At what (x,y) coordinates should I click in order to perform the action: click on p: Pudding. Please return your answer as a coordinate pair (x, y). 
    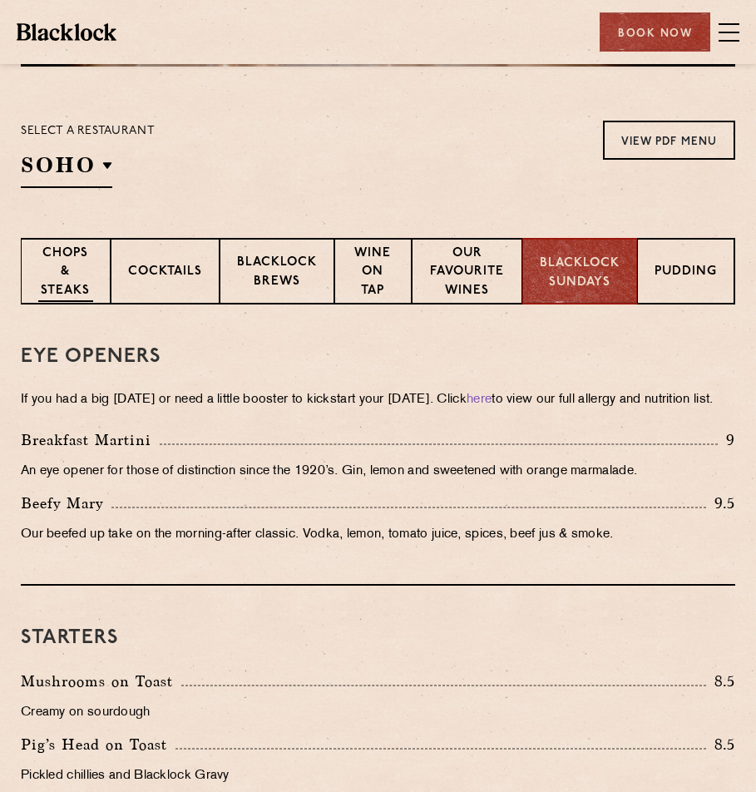
    Looking at the image, I should click on (685, 273).